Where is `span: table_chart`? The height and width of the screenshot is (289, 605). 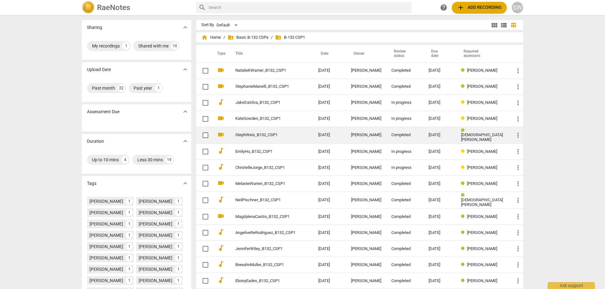 span: table_chart is located at coordinates (513, 25).